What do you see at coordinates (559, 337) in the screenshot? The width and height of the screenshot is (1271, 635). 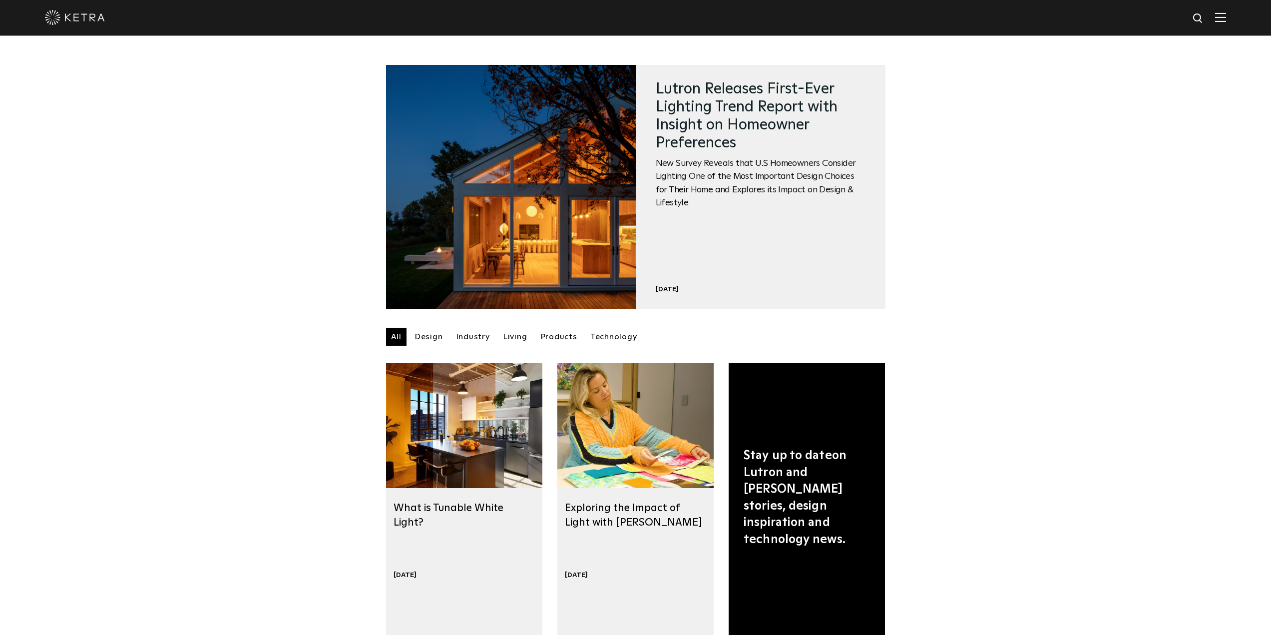 I see `a: Products` at bounding box center [559, 337].